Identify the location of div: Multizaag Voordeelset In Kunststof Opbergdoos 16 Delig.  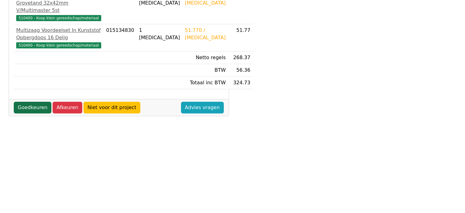
(59, 34).